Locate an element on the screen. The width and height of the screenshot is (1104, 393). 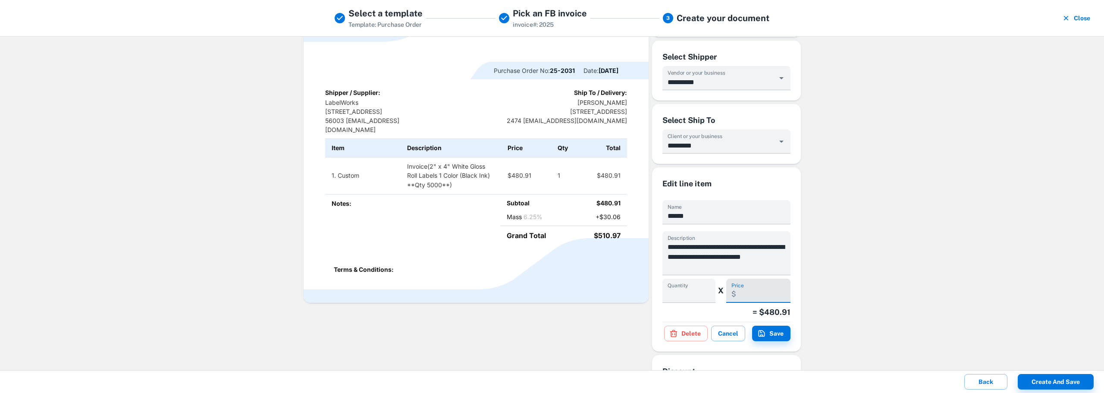
h6: Edit line item is located at coordinates (727, 184).